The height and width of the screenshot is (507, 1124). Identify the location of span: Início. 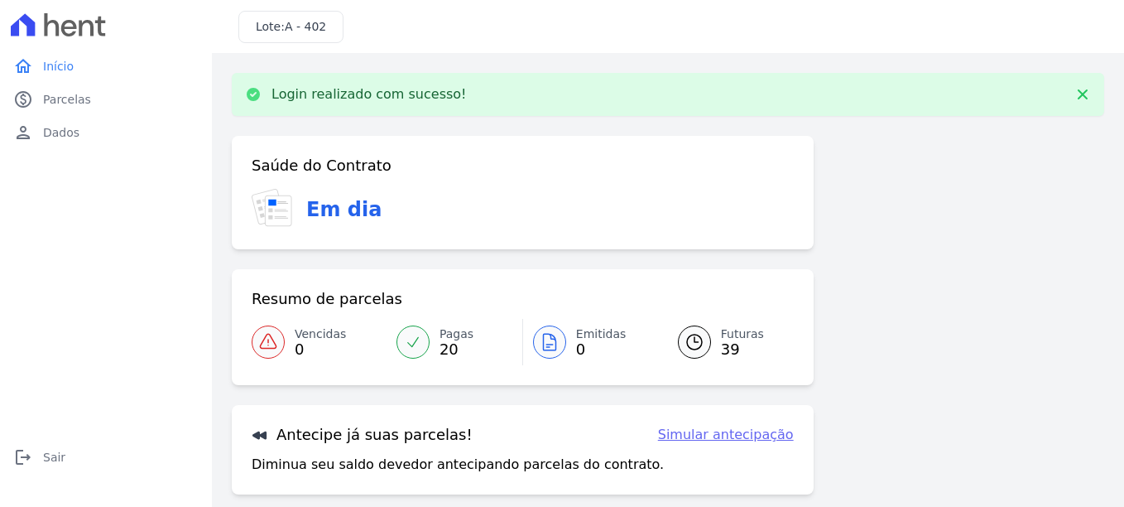
(58, 66).